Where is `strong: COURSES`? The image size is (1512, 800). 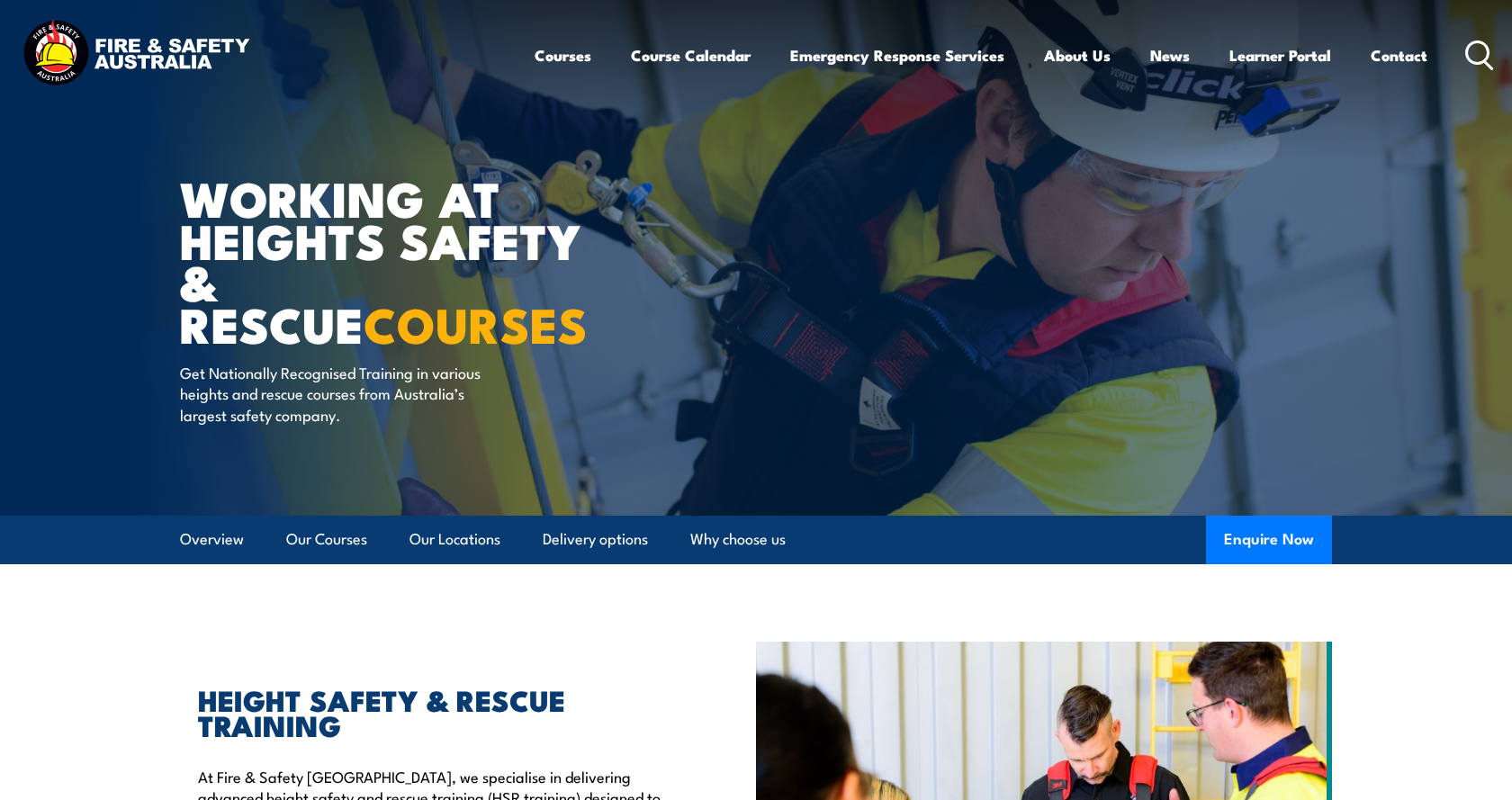 strong: COURSES is located at coordinates (475, 322).